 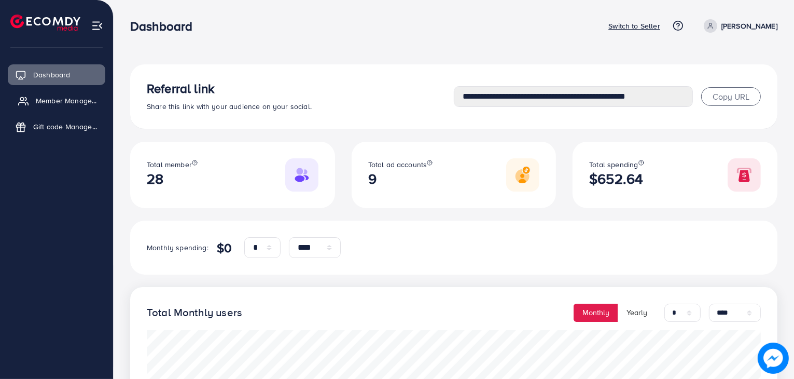 What do you see at coordinates (195, 312) in the screenshot?
I see `h4: Total Monthly users` at bounding box center [195, 312].